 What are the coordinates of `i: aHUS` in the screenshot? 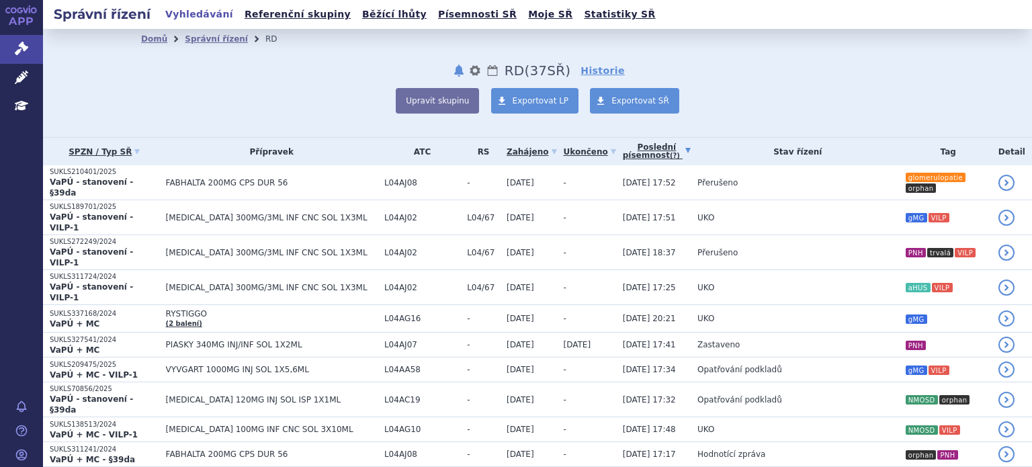 It's located at (918, 288).